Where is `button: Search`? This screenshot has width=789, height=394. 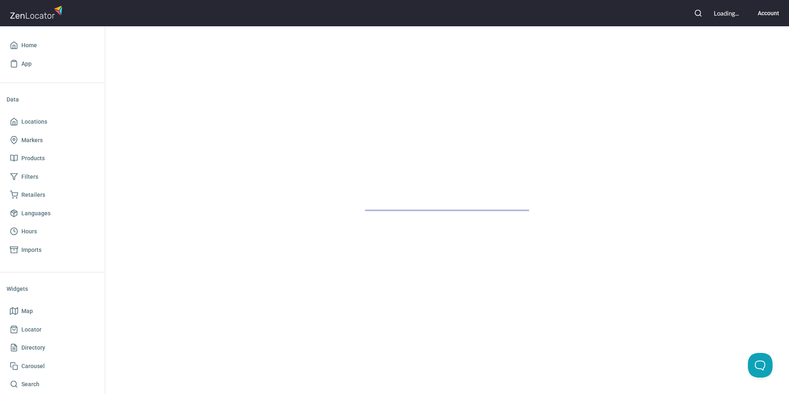
button: Search is located at coordinates (698, 13).